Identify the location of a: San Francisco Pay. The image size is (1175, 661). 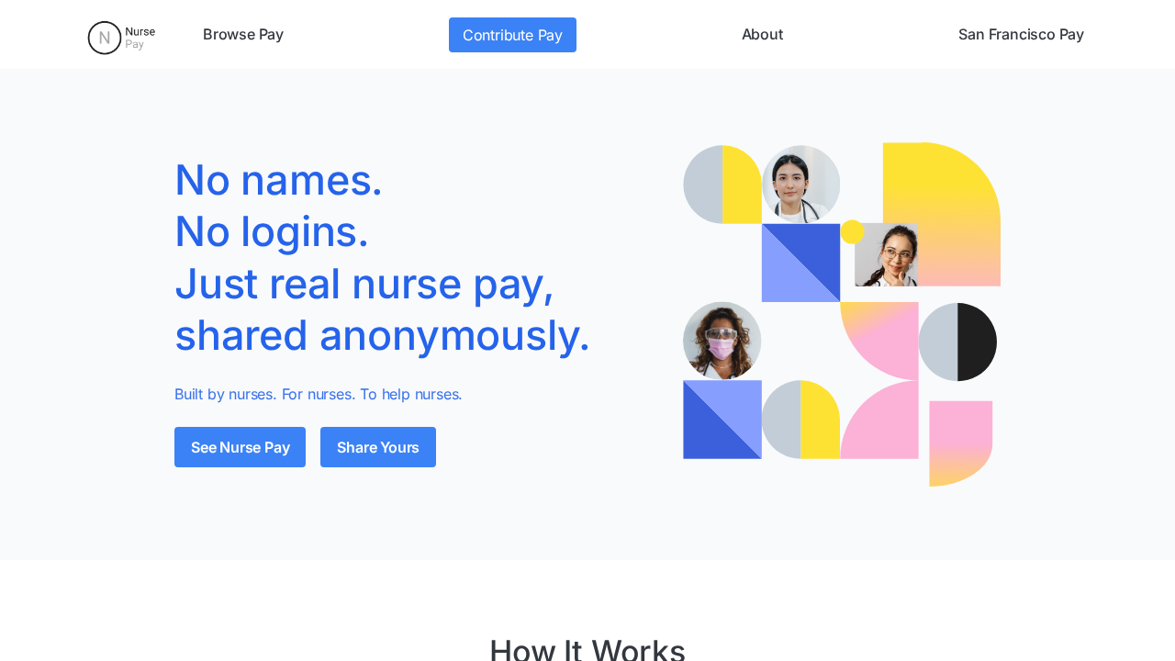
(1021, 35).